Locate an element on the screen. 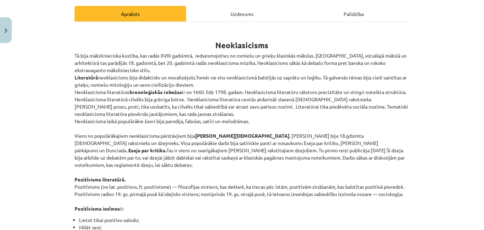  strong: Pozitīvisma iezīmes is located at coordinates (97, 209).